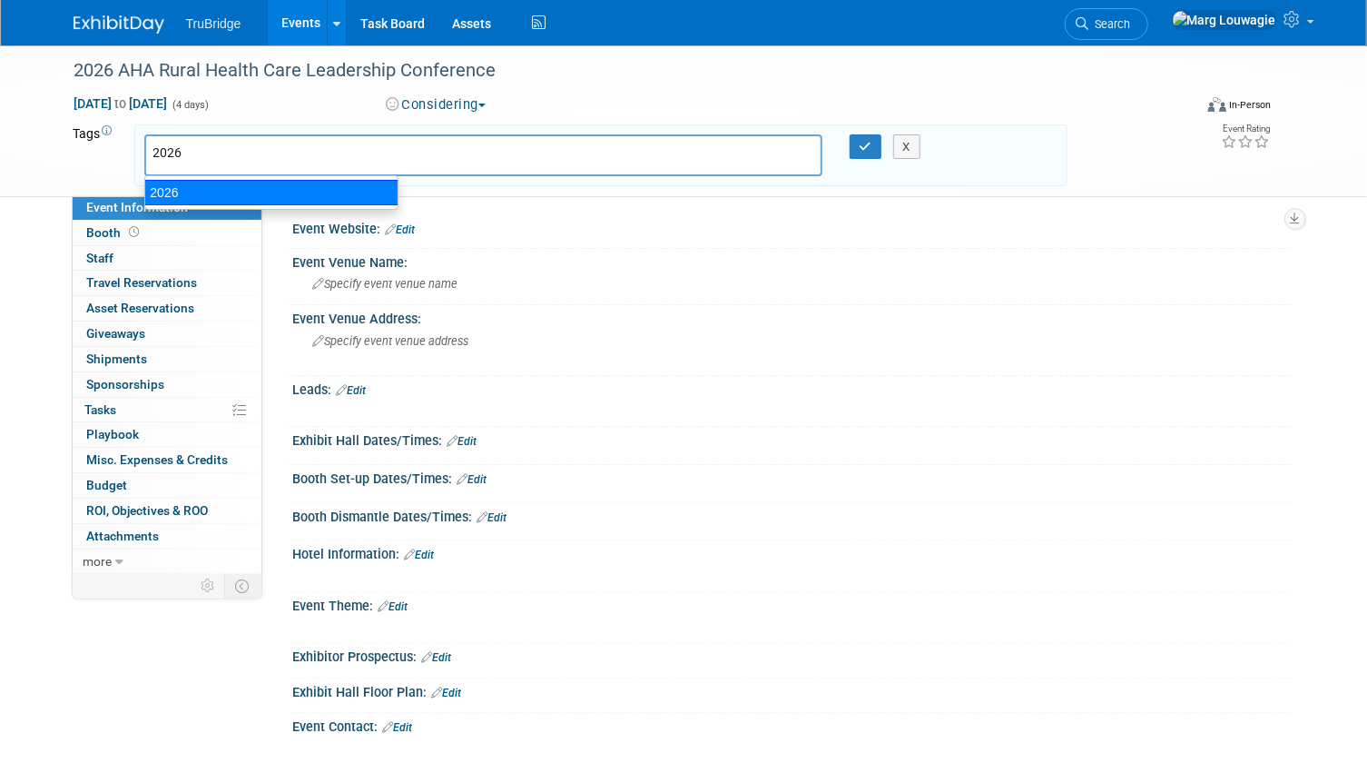 The width and height of the screenshot is (1367, 763). Describe the element at coordinates (167, 485) in the screenshot. I see `a: Budget` at that location.